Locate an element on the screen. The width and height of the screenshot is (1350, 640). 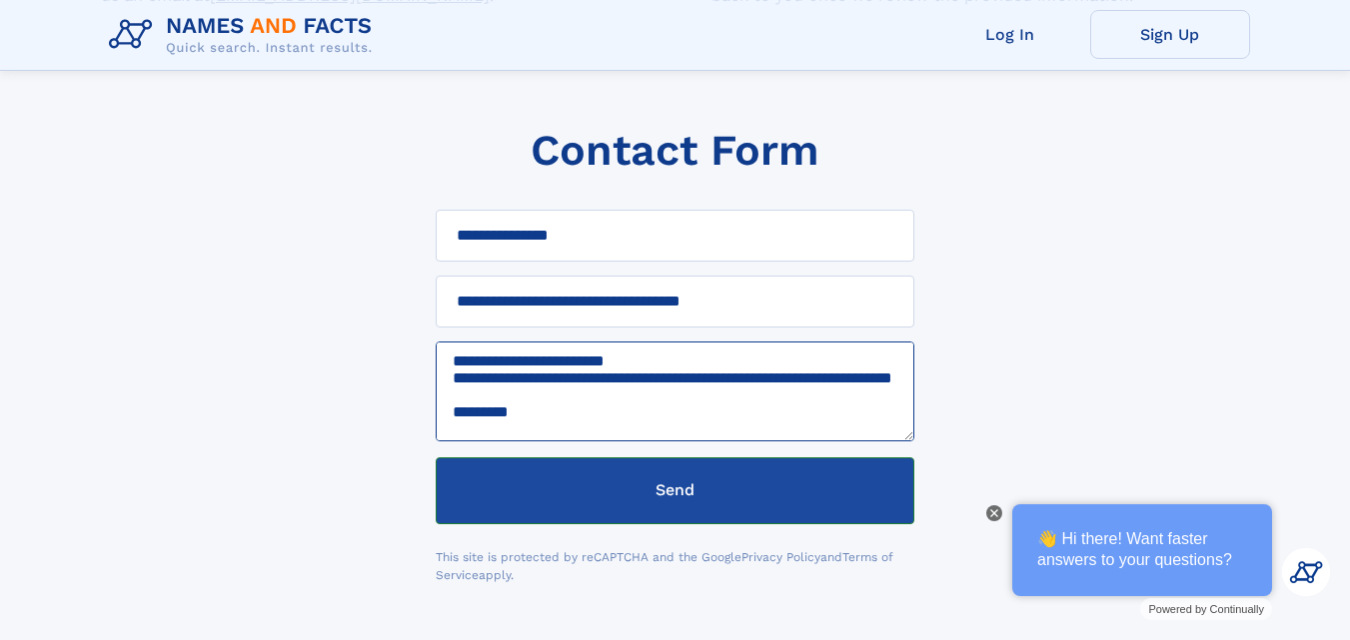
img: Kevin is located at coordinates (1306, 572).